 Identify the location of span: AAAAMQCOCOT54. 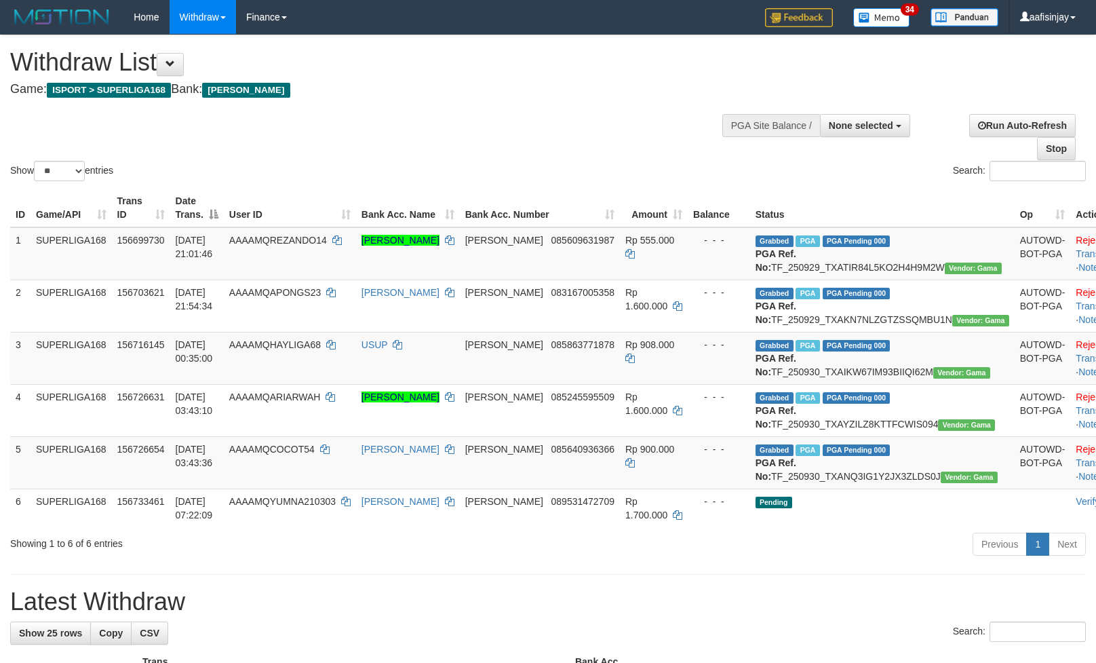
(272, 449).